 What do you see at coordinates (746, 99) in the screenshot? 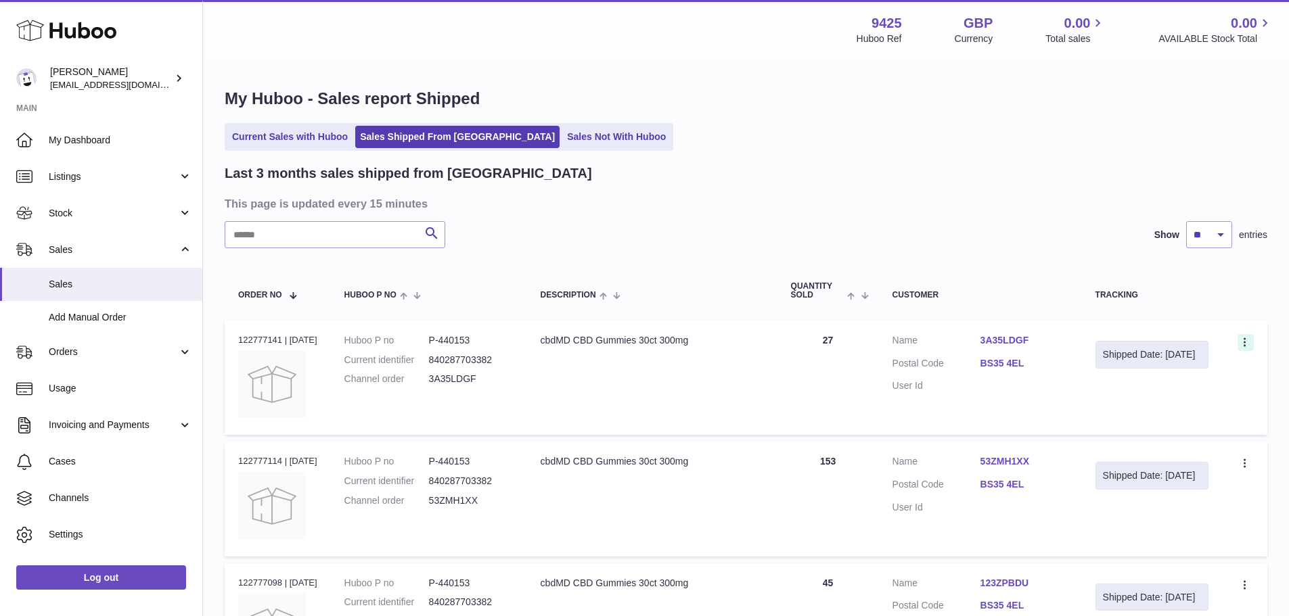
I see `h1: My Huboo - Sales report Shipped` at bounding box center [746, 99].